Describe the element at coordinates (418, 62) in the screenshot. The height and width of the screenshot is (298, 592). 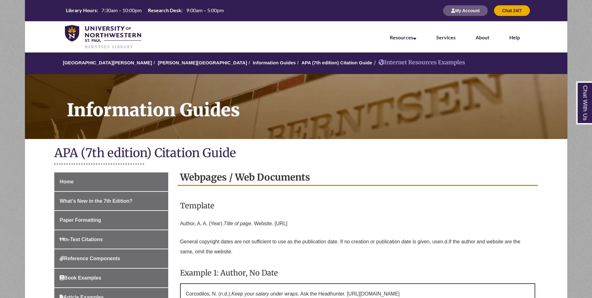
I see `li: Internet Resources Examples` at that location.